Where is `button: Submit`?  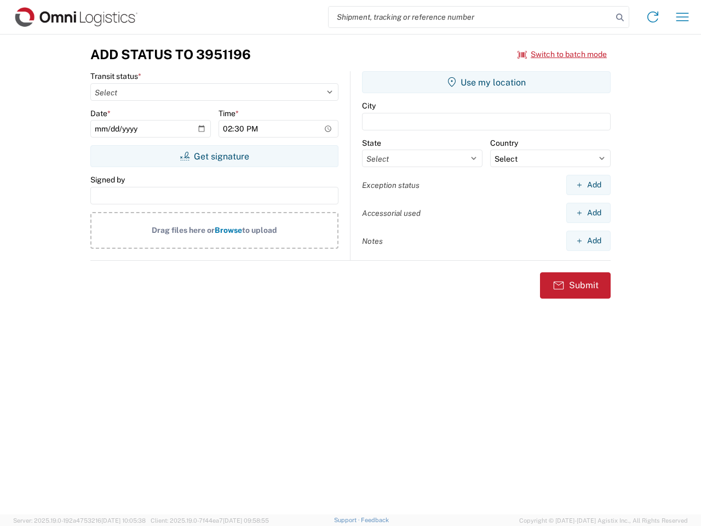 button: Submit is located at coordinates (575, 285).